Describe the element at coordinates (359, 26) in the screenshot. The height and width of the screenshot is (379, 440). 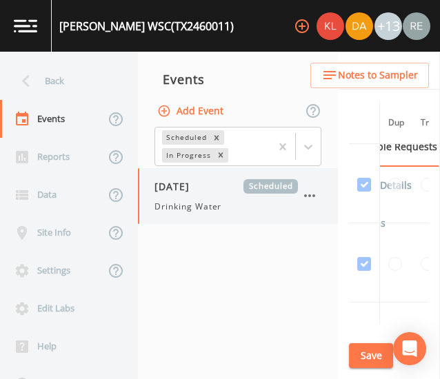
I see `div: David Weber` at that location.